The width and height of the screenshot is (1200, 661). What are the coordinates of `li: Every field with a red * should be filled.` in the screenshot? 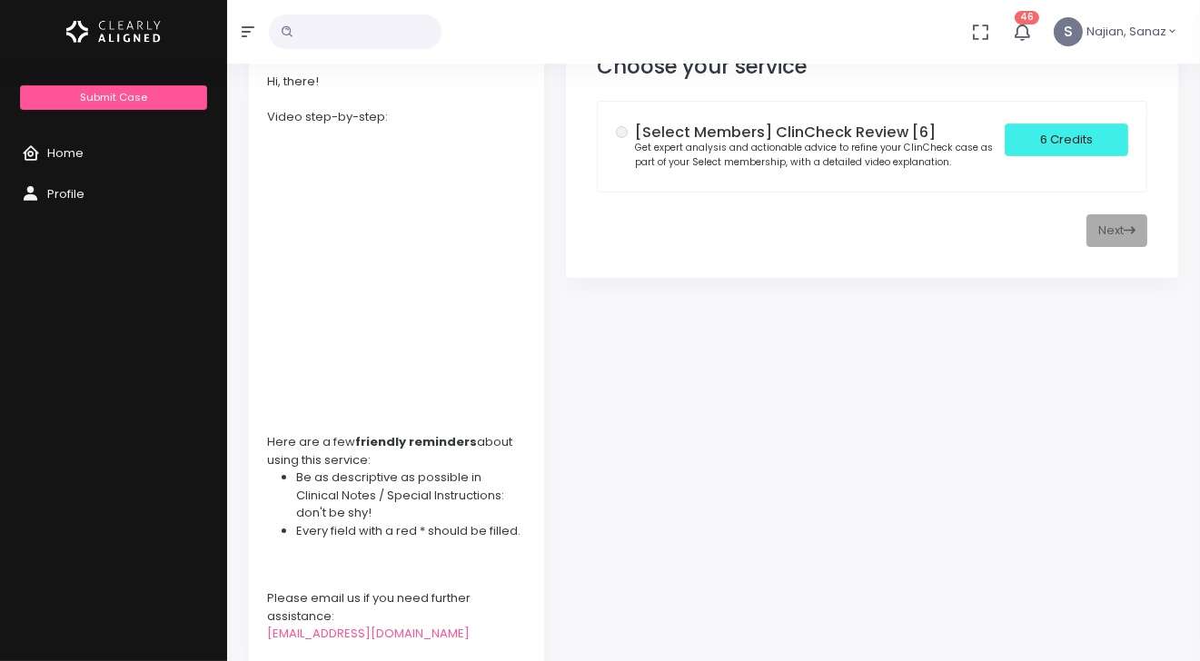 It's located at (411, 531).